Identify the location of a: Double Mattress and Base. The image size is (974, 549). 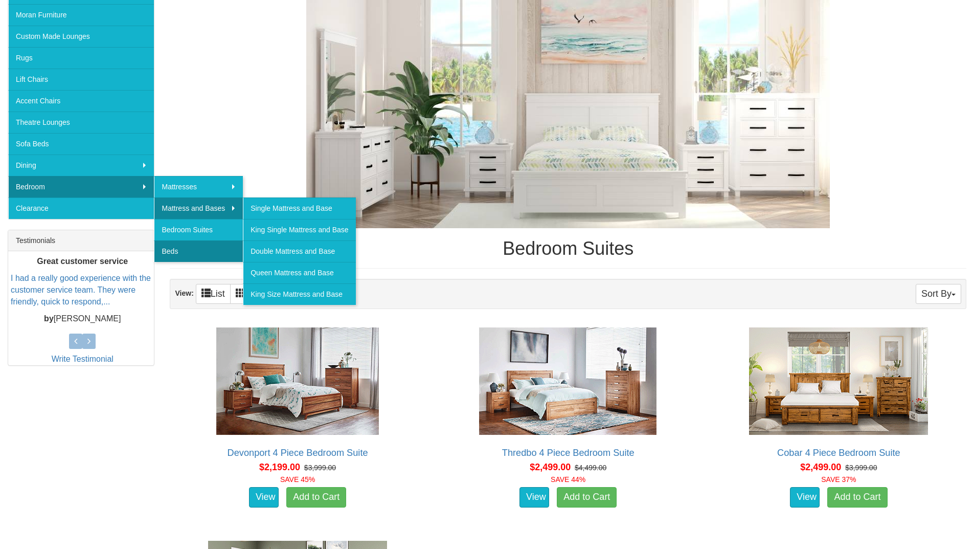
(299, 251).